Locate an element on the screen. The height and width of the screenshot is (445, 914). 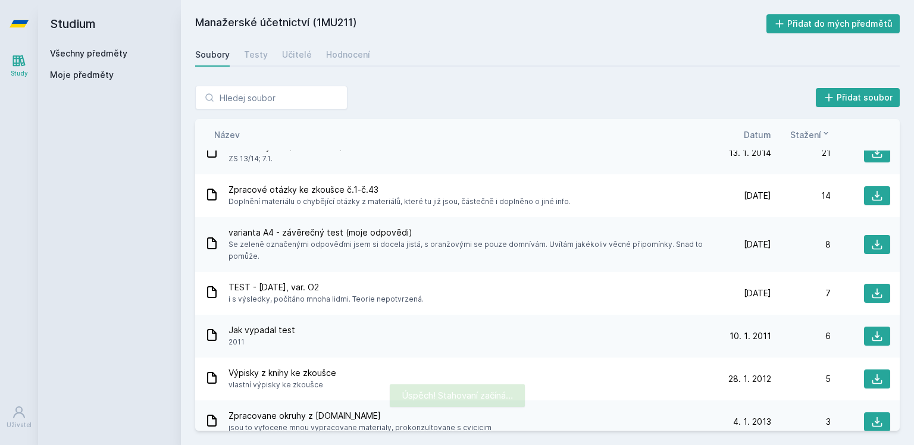
div: Úspěch! Stahovaní začíná… is located at coordinates (457, 396).